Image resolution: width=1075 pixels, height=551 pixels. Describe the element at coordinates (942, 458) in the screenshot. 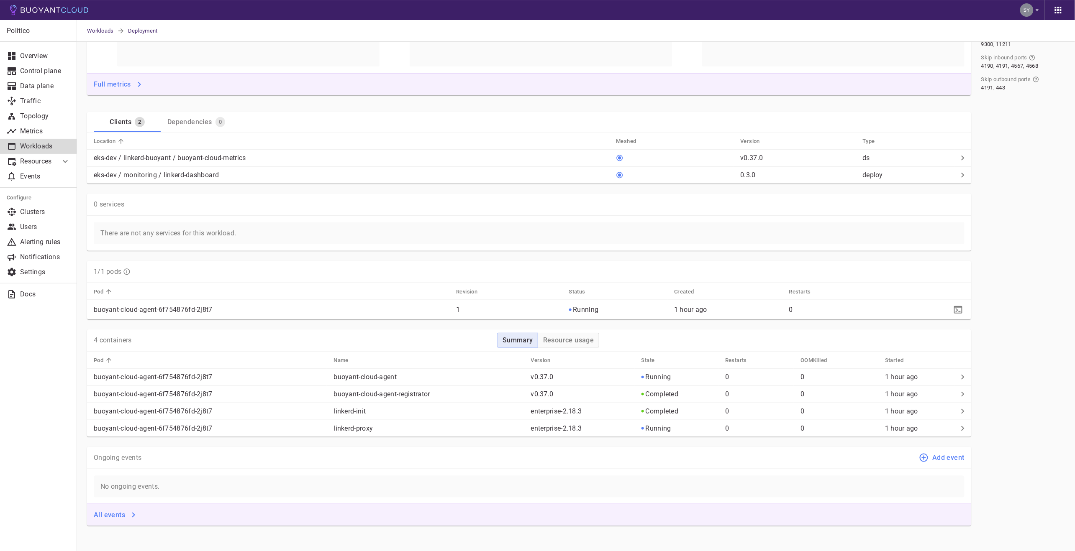

I see `a: Add event` at that location.